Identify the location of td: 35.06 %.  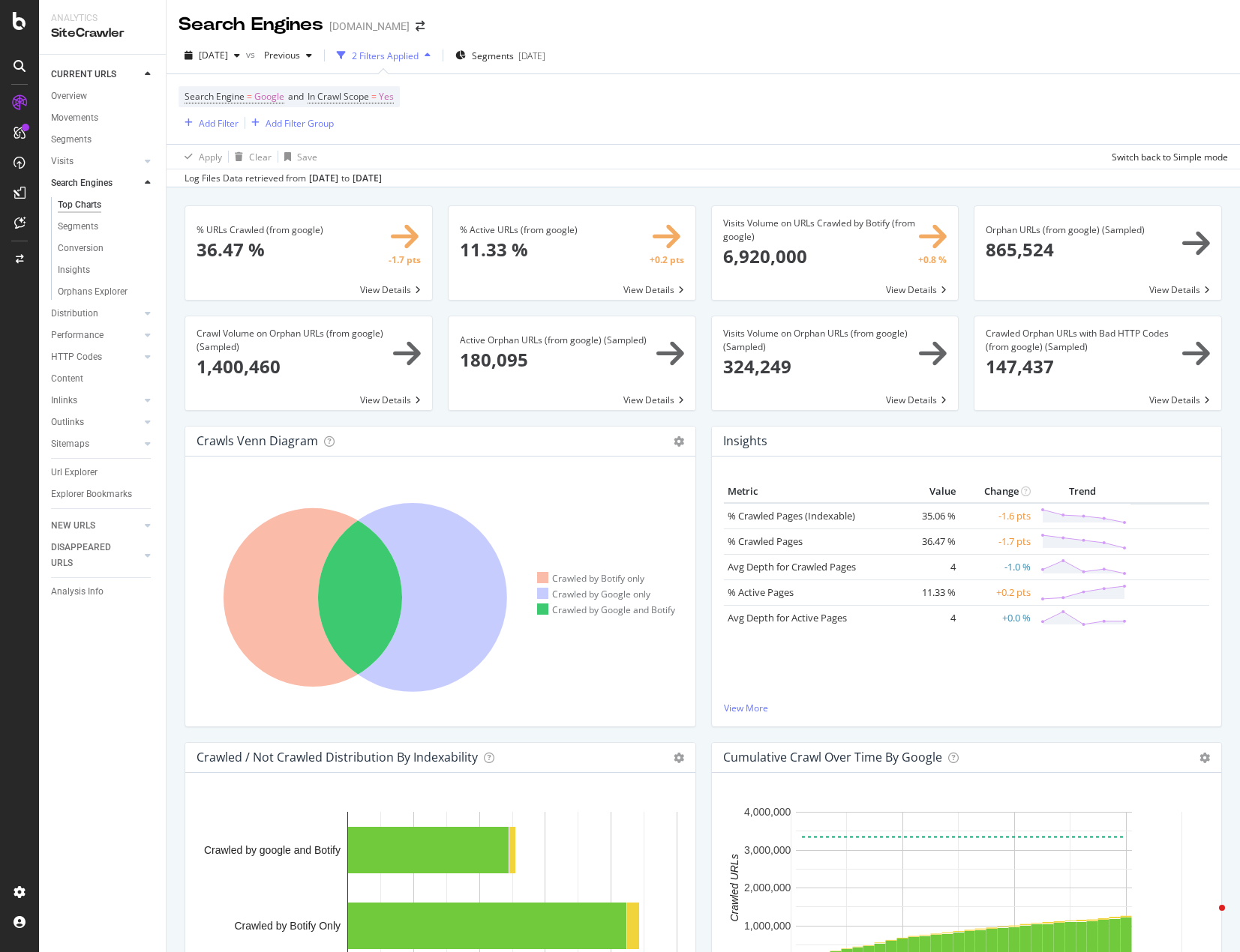
(929, 515).